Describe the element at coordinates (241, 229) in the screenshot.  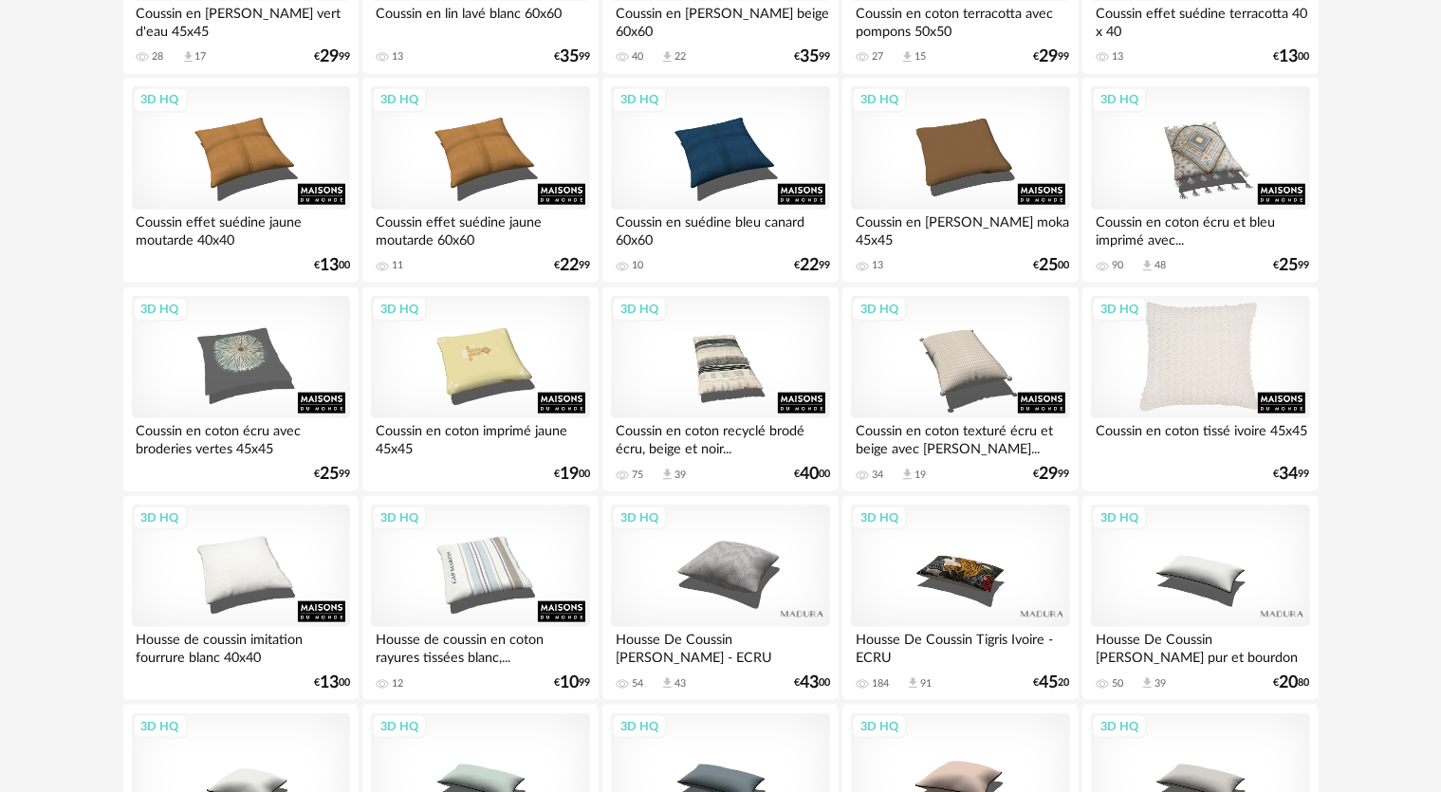
I see `div: Coussin effet suédine jaune moutarde 40x40` at that location.